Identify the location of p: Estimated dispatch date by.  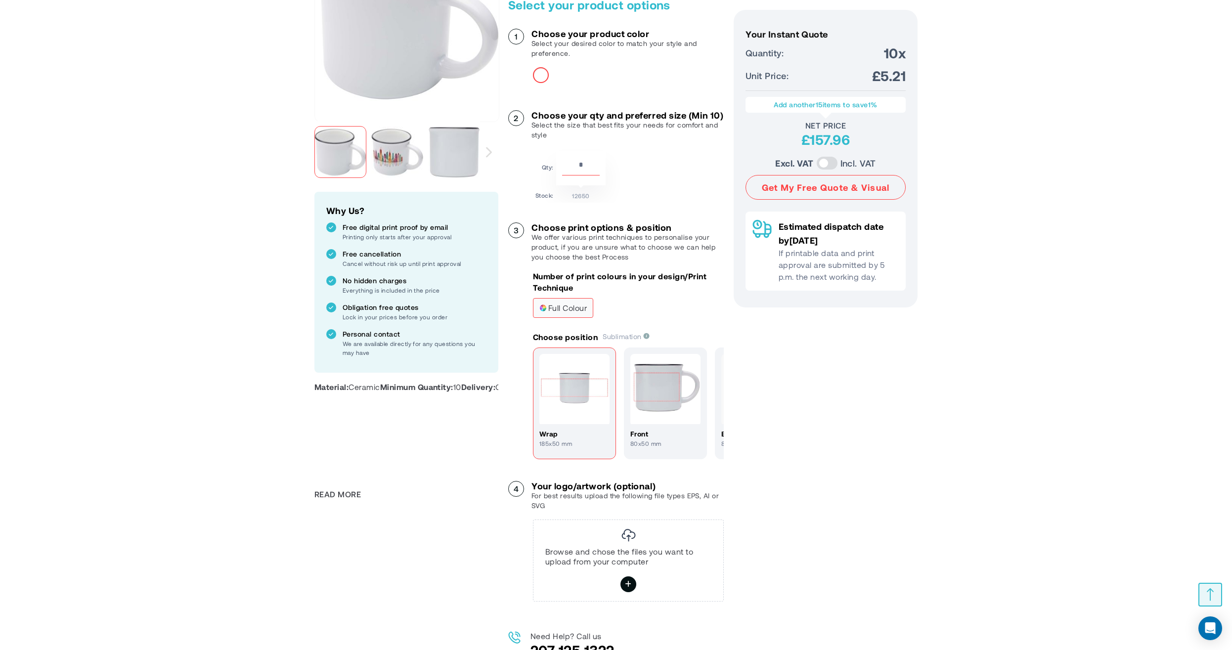
(838, 233).